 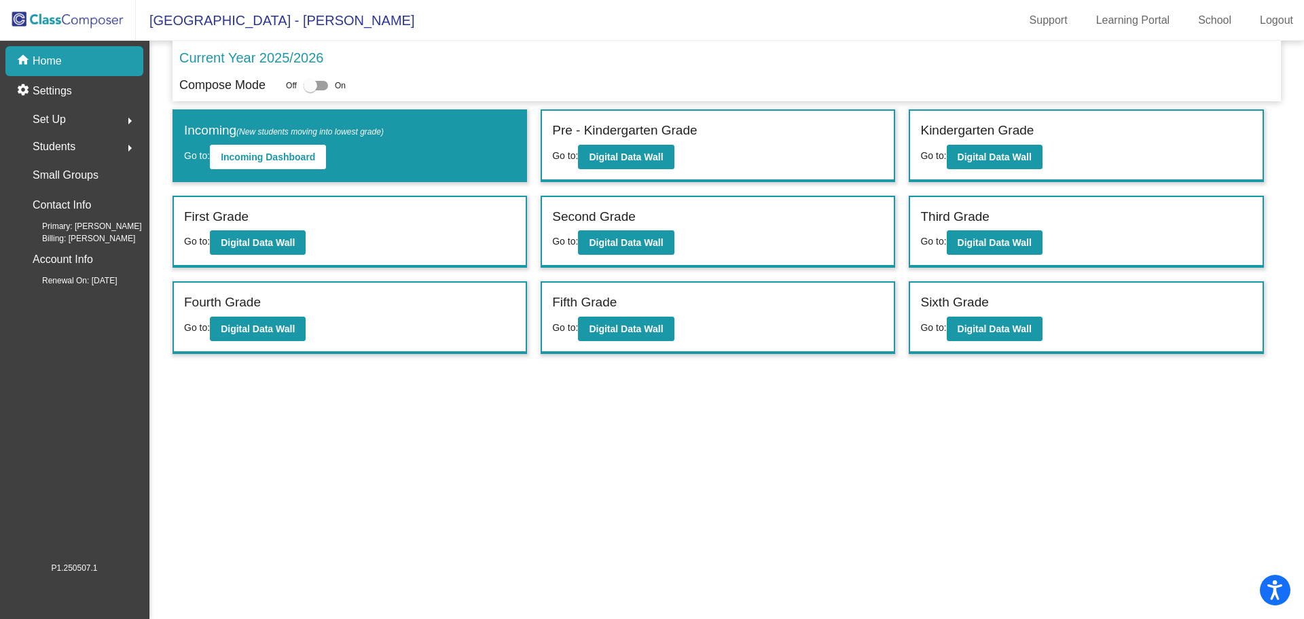 What do you see at coordinates (65, 175) in the screenshot?
I see `p: Small Groups` at bounding box center [65, 175].